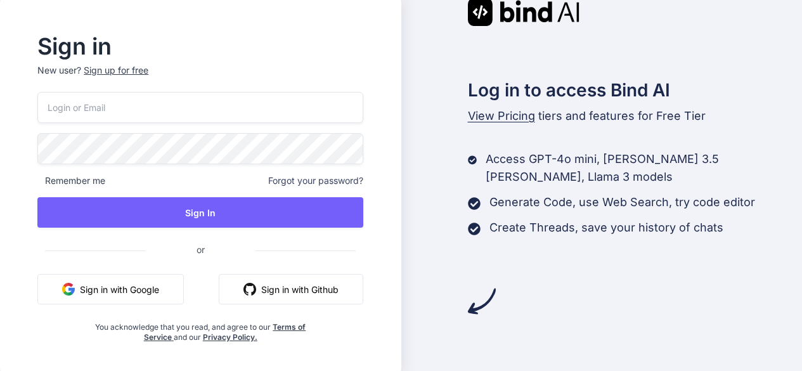  Describe the element at coordinates (71, 181) in the screenshot. I see `span: Remember me` at that location.